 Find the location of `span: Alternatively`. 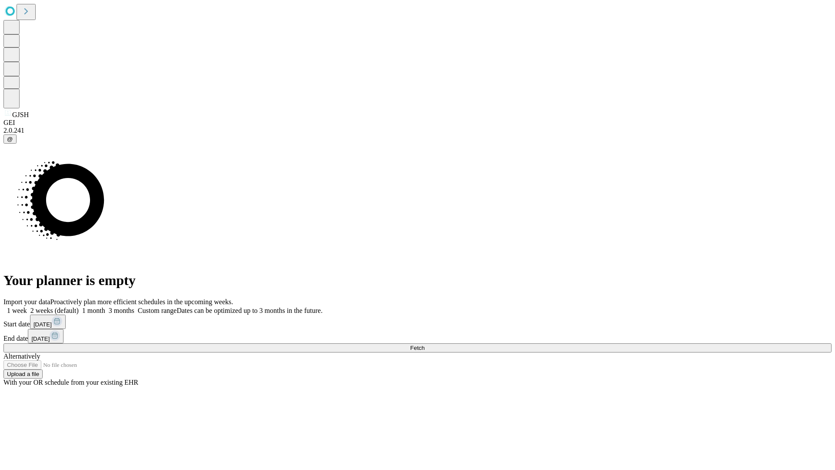

span: Alternatively is located at coordinates (22, 356).